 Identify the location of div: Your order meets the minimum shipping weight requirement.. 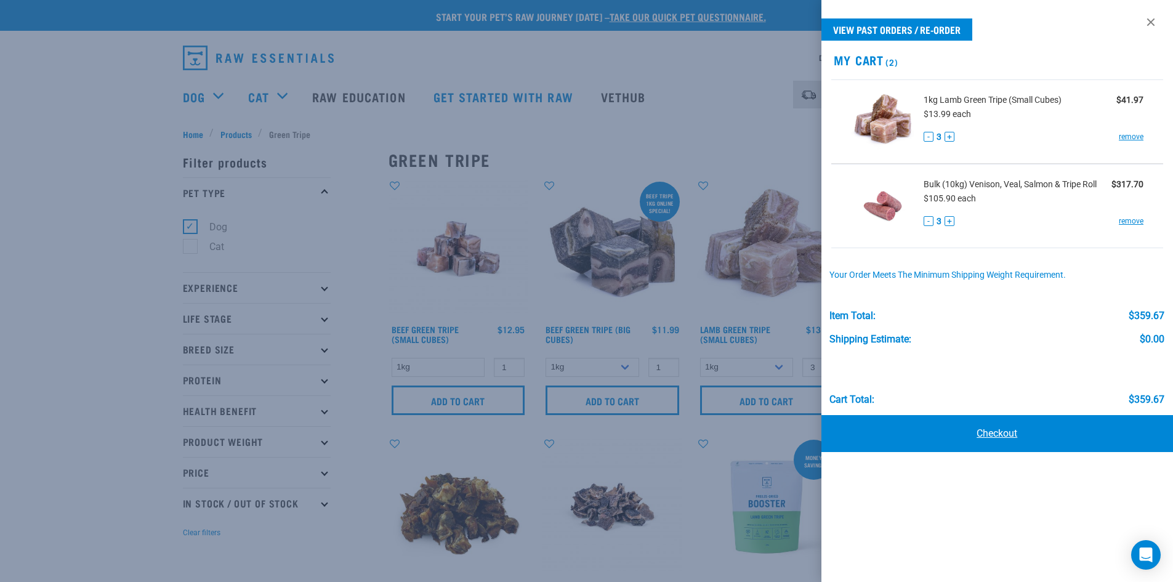
(997, 275).